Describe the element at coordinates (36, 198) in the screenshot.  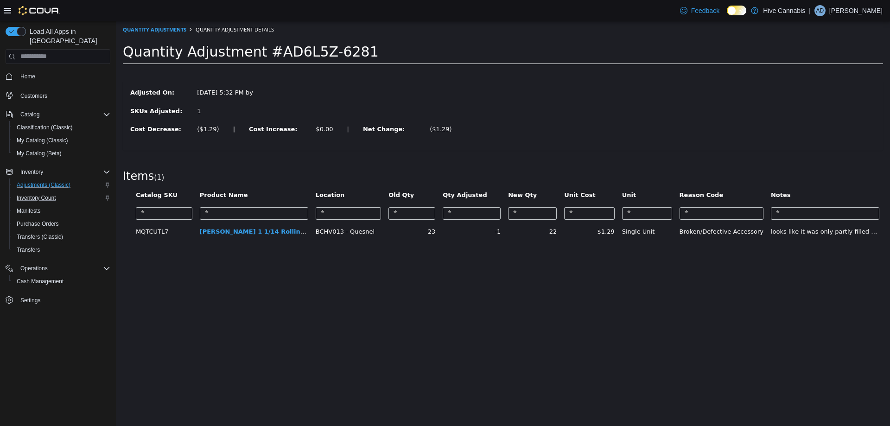
I see `a: Inventory Count` at that location.